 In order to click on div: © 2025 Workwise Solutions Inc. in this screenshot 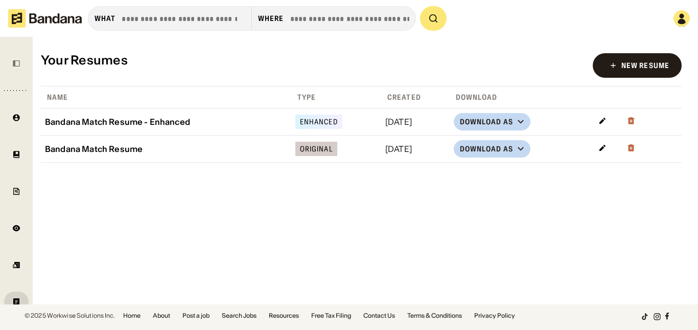, I will do `click(70, 315)`.